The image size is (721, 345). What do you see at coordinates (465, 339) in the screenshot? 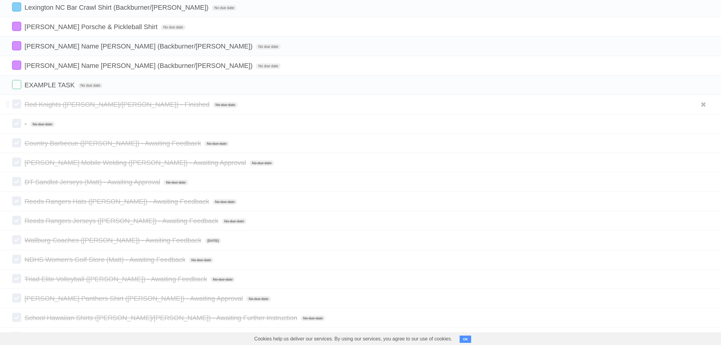
I see `button: OK` at bounding box center [465, 339].